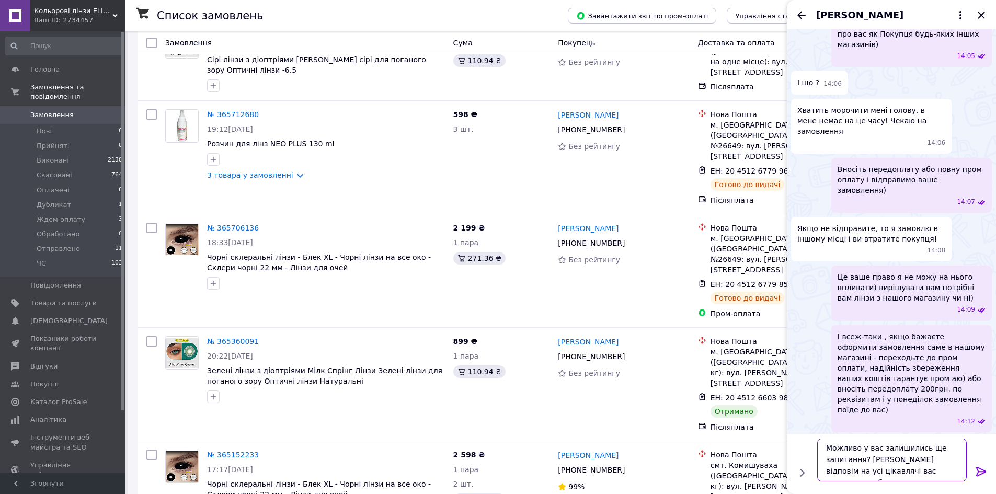 This screenshot has width=996, height=494. What do you see at coordinates (871, 121) in the screenshot?
I see `span: Хватить морочити мені голову, в мене немає на це часу! Чекаю на замовлення` at bounding box center [871, 121].